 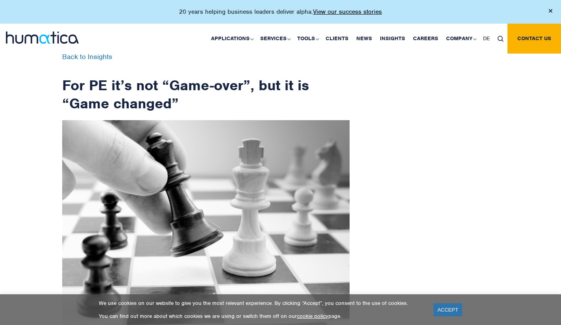 What do you see at coordinates (337, 39) in the screenshot?
I see `a: Clients` at bounding box center [337, 39].